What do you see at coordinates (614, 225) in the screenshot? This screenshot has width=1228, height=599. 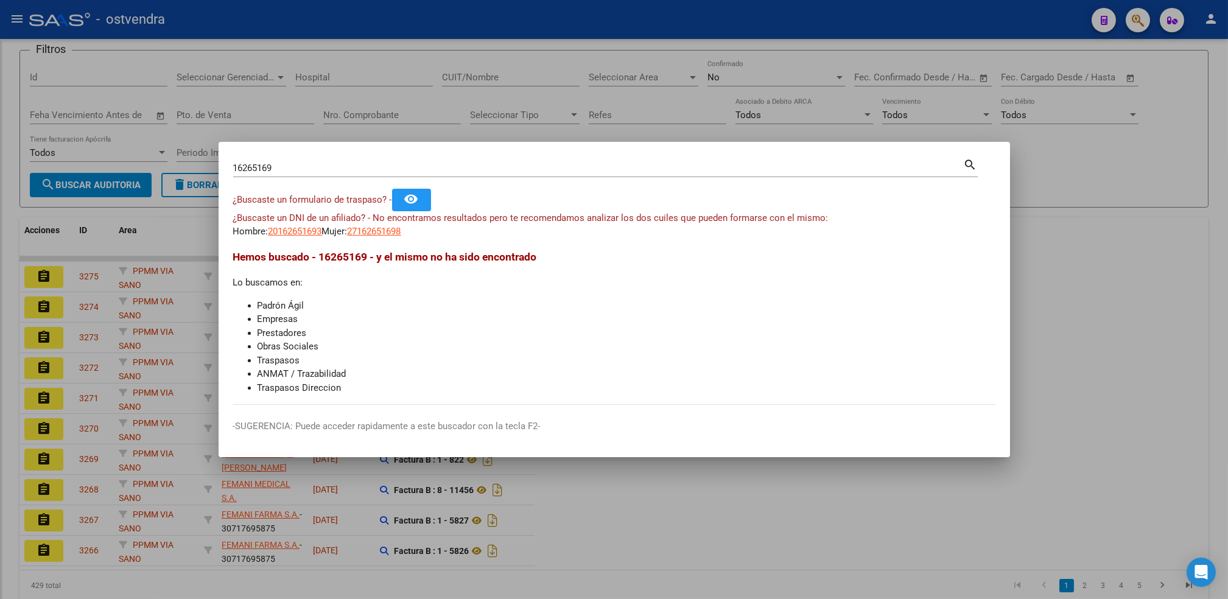 I see `div: Hombre: Mujer:` at bounding box center [614, 225].